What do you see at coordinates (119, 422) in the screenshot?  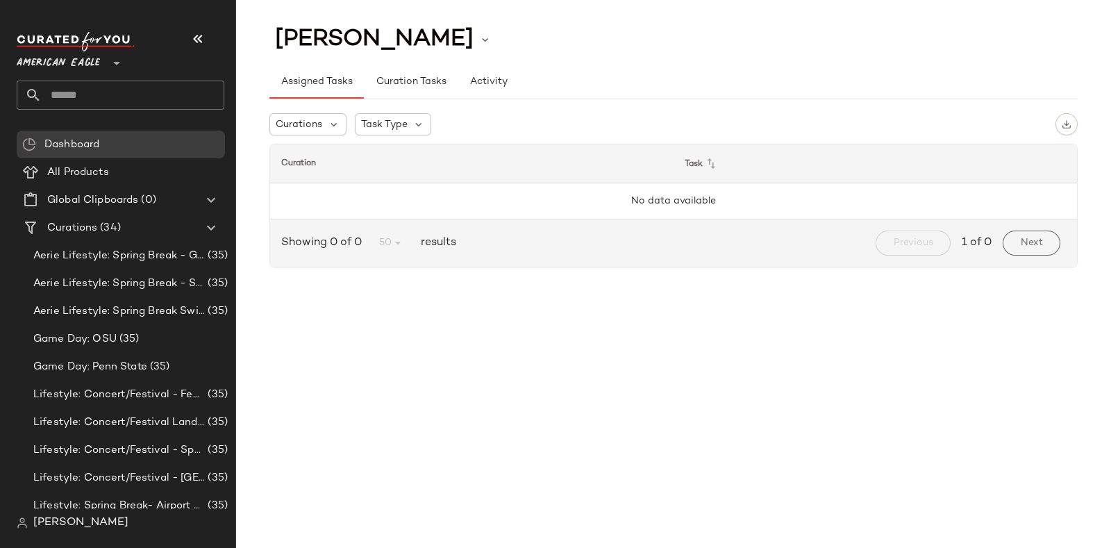 I see `span: Lifestyle: Concert/Festival Landing Page` at bounding box center [119, 422].